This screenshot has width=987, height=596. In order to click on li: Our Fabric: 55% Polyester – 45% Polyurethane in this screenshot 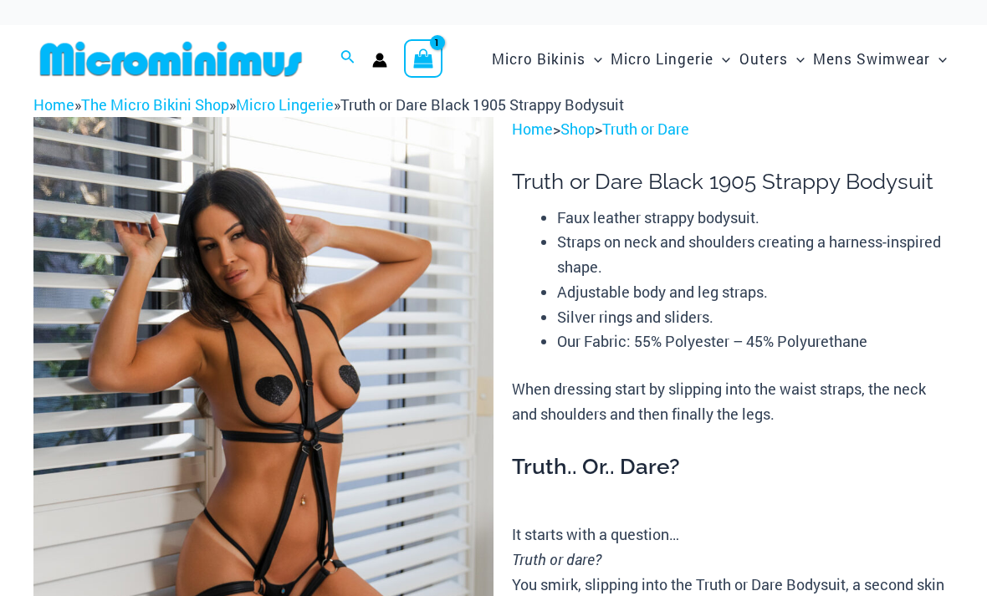, I will do `click(755, 342)`.